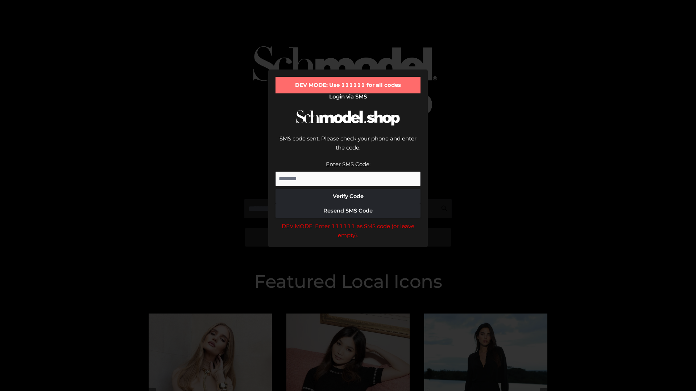 This screenshot has width=696, height=391. I want to click on button: Verify Code, so click(348, 196).